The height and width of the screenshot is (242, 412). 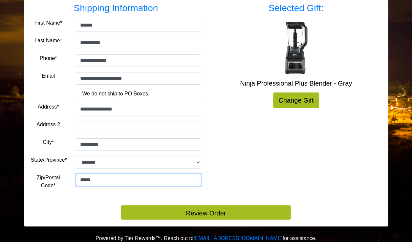 I want to click on label: First Name*, so click(x=48, y=23).